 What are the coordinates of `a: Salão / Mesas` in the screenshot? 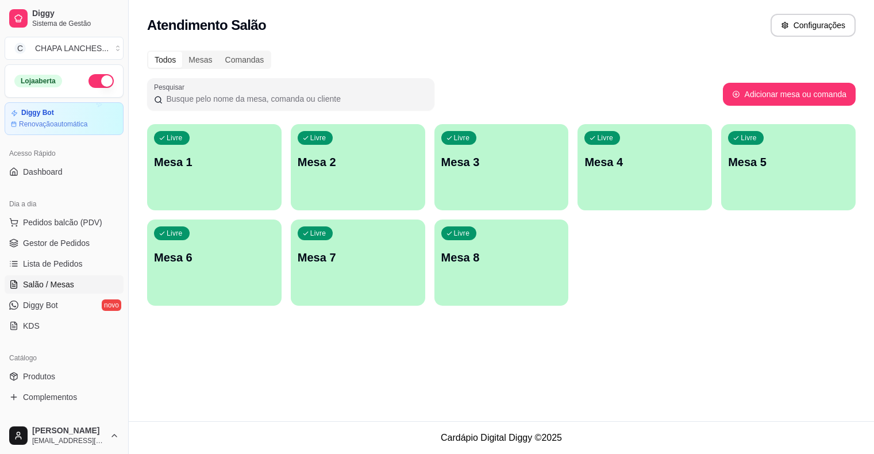 It's located at (64, 284).